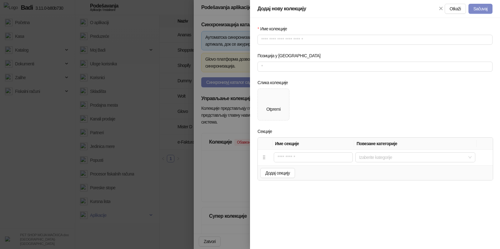 This screenshot has height=249, width=500. I want to click on button: Sačuvaj, so click(480, 9).